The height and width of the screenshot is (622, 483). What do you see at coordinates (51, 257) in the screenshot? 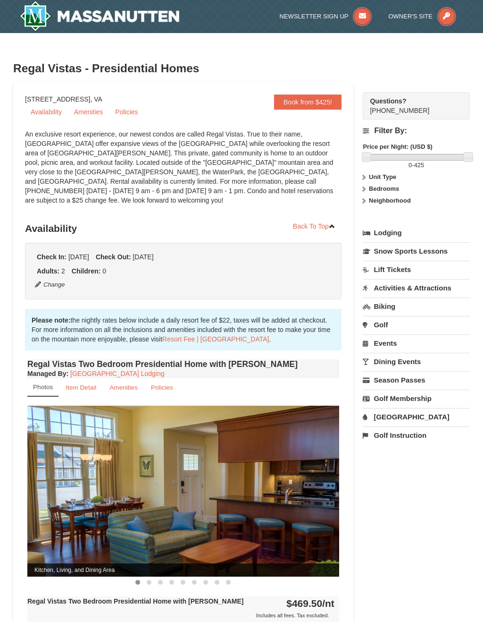
I see `strong: Check In:` at bounding box center [51, 257].